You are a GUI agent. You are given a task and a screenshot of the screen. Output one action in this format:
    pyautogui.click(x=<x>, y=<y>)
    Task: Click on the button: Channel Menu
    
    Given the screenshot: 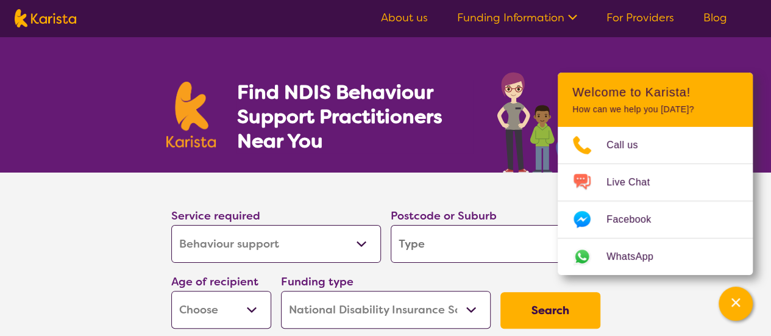 What is the action you would take?
    pyautogui.click(x=736, y=304)
    